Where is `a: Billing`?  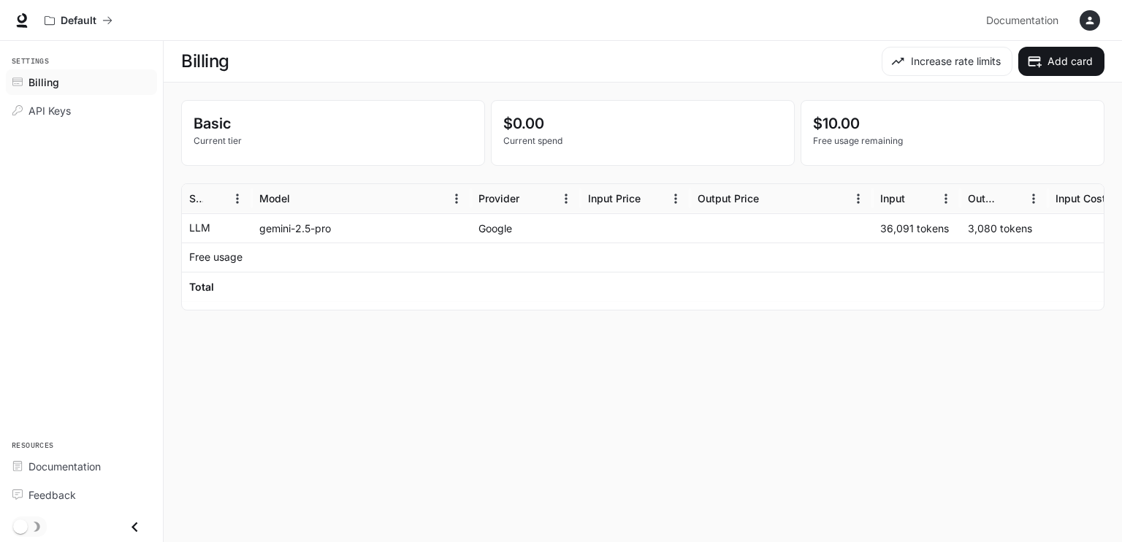
a: Billing is located at coordinates (81, 82).